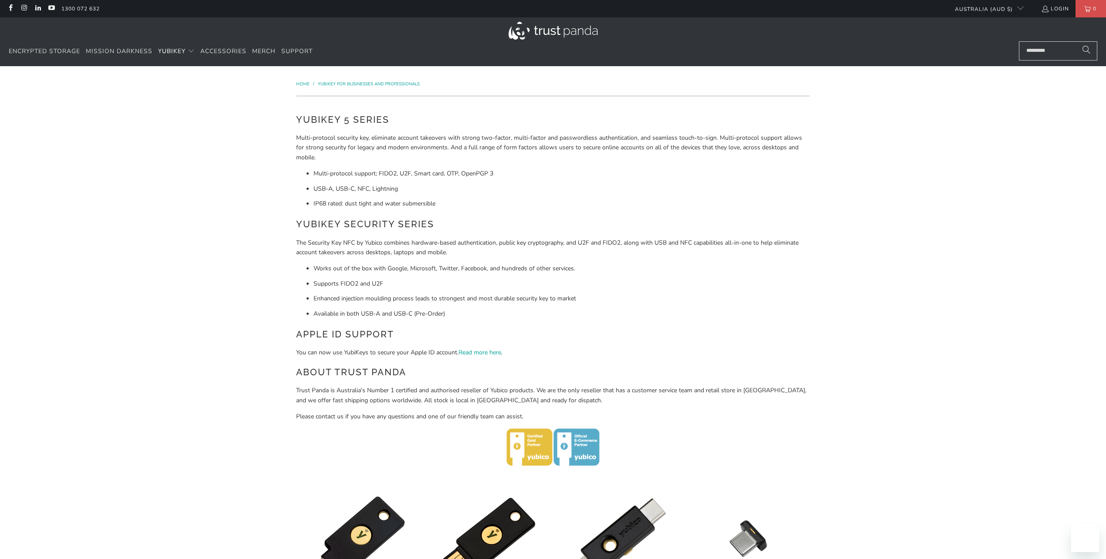 This screenshot has width=1106, height=559. Describe the element at coordinates (562, 204) in the screenshot. I see `li: IP68 rated: dust tight and water submersible` at that location.